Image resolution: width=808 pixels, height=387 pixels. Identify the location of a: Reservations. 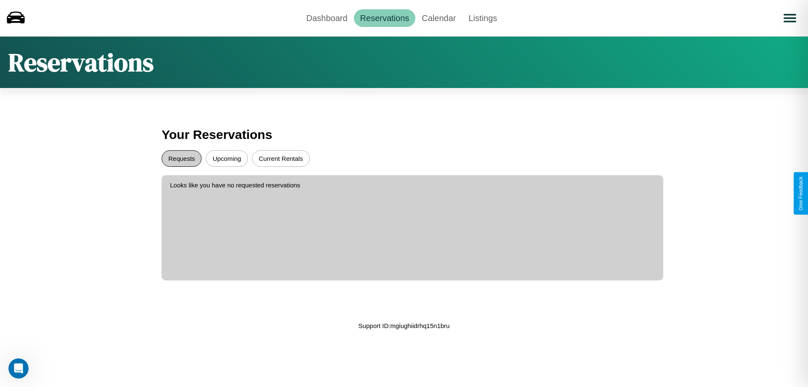
(385, 18).